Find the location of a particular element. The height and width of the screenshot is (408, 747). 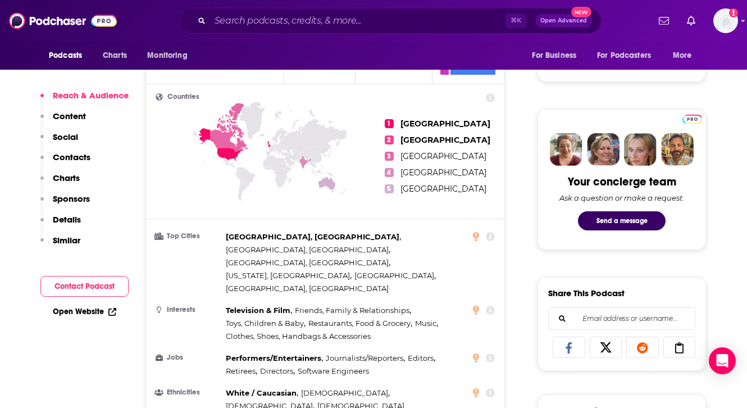

img: Podchaser - Follow, Share and Rate Podcasts is located at coordinates (63, 21).